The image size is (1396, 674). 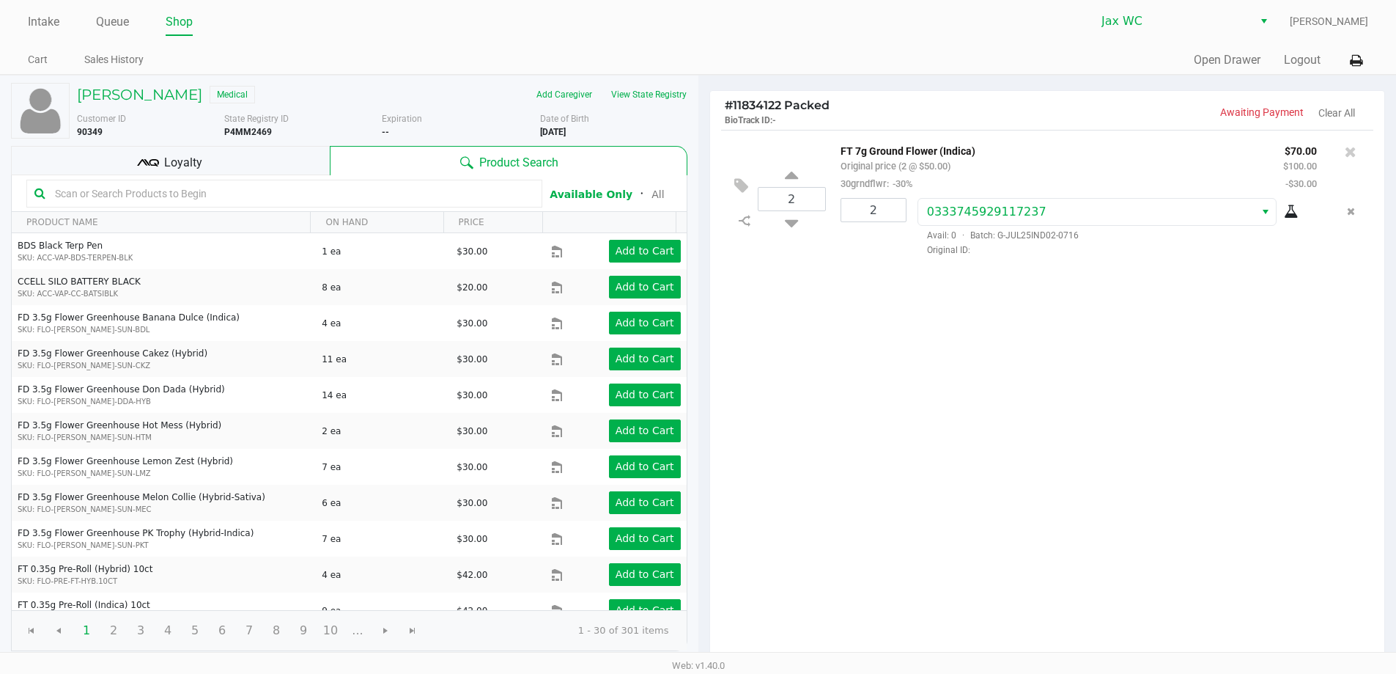 I want to click on span: Page 9, so click(x=303, y=630).